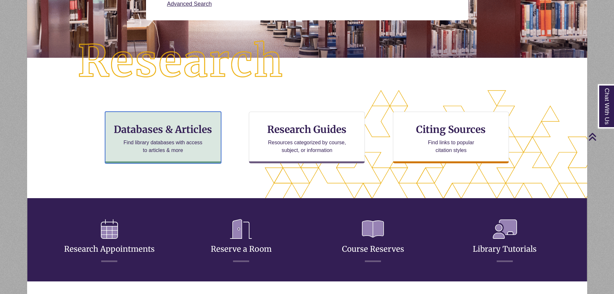  What do you see at coordinates (600, 136) in the screenshot?
I see `a: Back to Top` at bounding box center [600, 136].